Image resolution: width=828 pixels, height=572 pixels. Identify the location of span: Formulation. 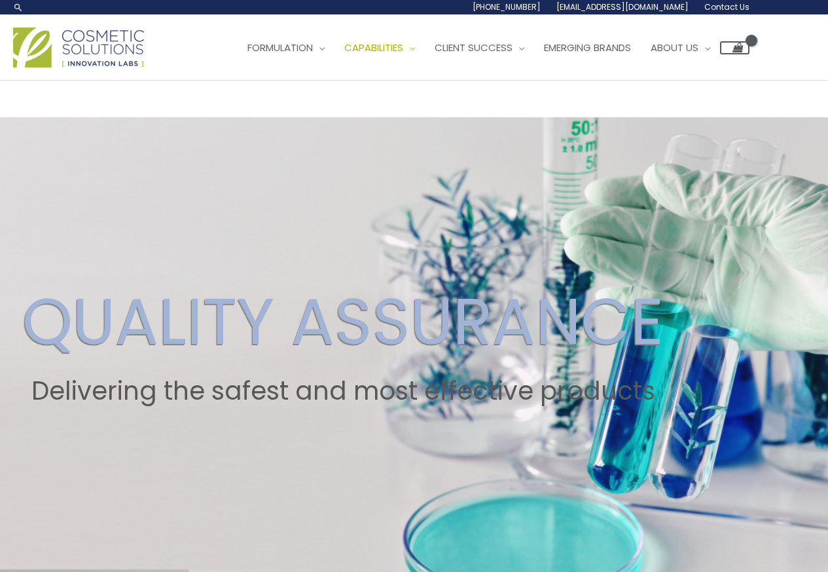
(280, 47).